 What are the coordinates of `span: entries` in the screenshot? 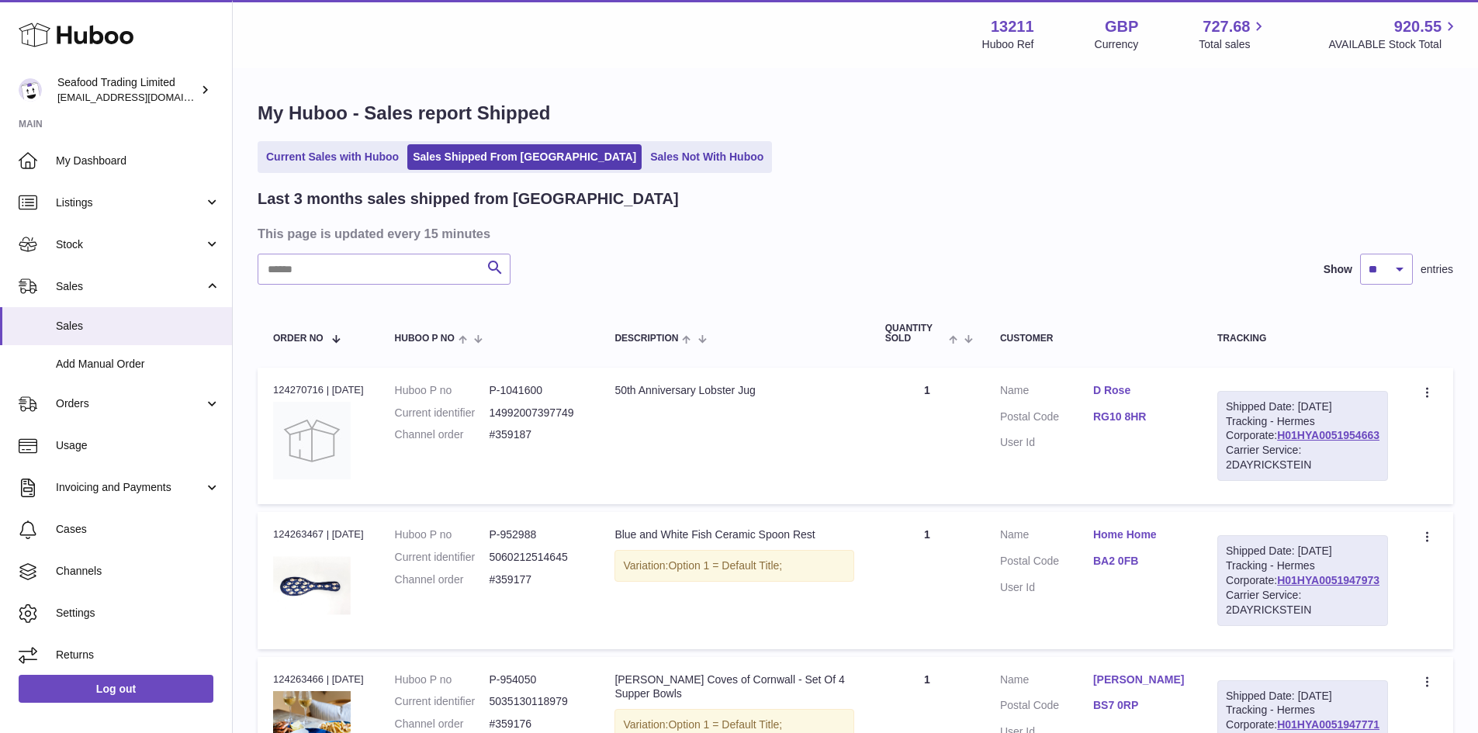 It's located at (1437, 269).